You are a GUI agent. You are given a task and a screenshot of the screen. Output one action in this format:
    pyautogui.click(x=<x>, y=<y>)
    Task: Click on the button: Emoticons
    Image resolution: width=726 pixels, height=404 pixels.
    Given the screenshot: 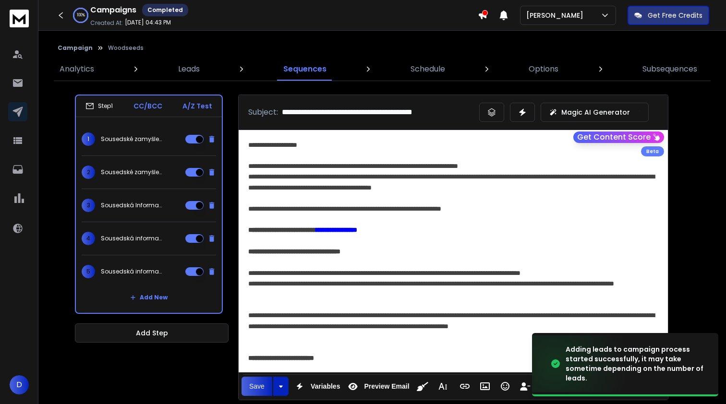 What is the action you would take?
    pyautogui.click(x=505, y=386)
    